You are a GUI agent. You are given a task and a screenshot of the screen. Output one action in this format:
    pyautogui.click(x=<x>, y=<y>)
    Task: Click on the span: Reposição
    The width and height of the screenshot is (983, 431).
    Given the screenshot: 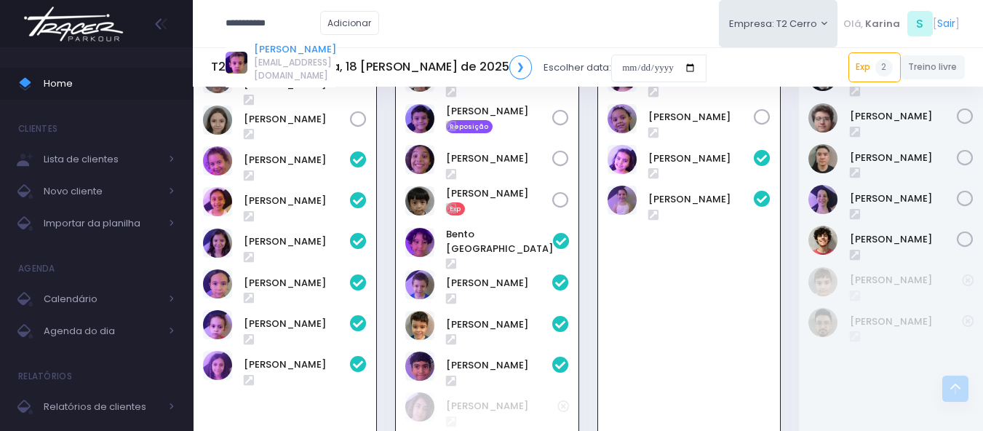 What is the action you would take?
    pyautogui.click(x=469, y=127)
    